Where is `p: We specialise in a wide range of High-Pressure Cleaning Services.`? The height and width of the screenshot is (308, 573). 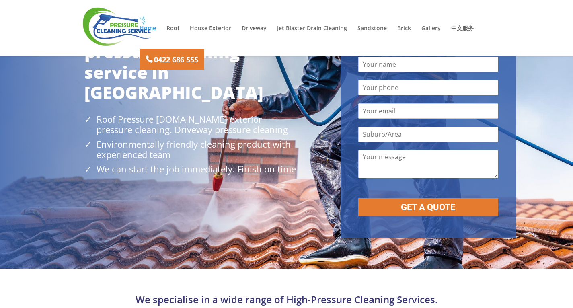 p: We specialise in a wide range of High-Pressure Cleaning Services. is located at coordinates (287, 300).